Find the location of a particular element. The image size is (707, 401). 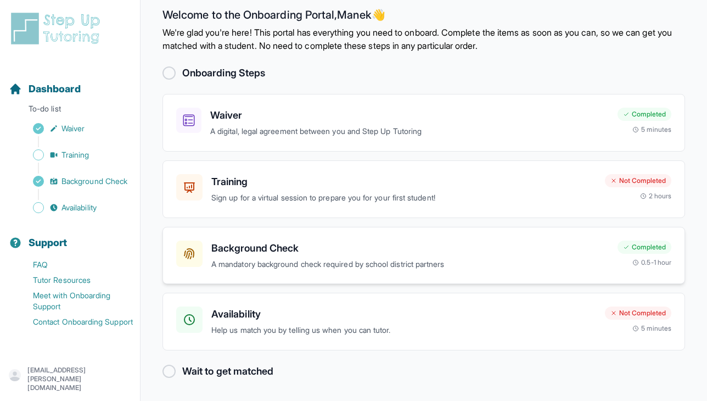

p: A mandatory background check required by school district partners is located at coordinates (410, 264).